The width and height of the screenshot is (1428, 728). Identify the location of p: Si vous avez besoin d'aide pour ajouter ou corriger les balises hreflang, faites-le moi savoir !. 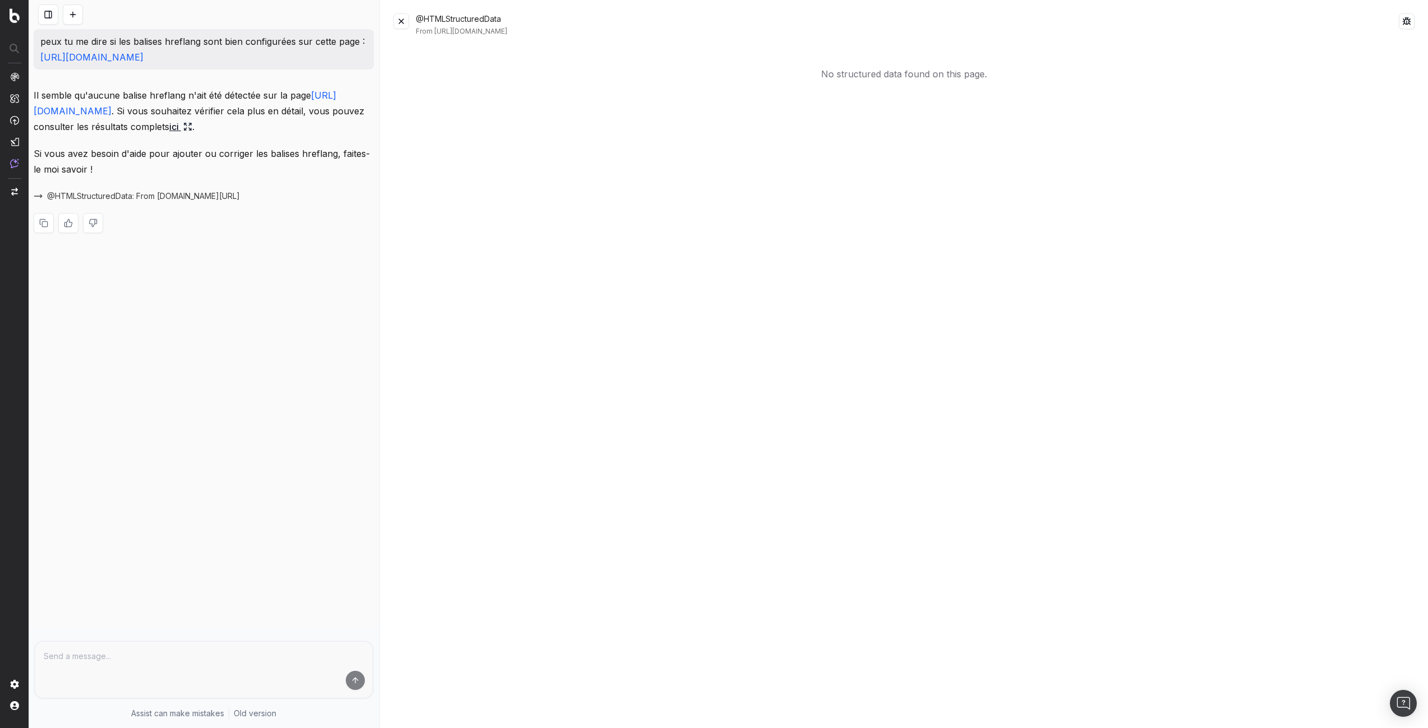
(203, 161).